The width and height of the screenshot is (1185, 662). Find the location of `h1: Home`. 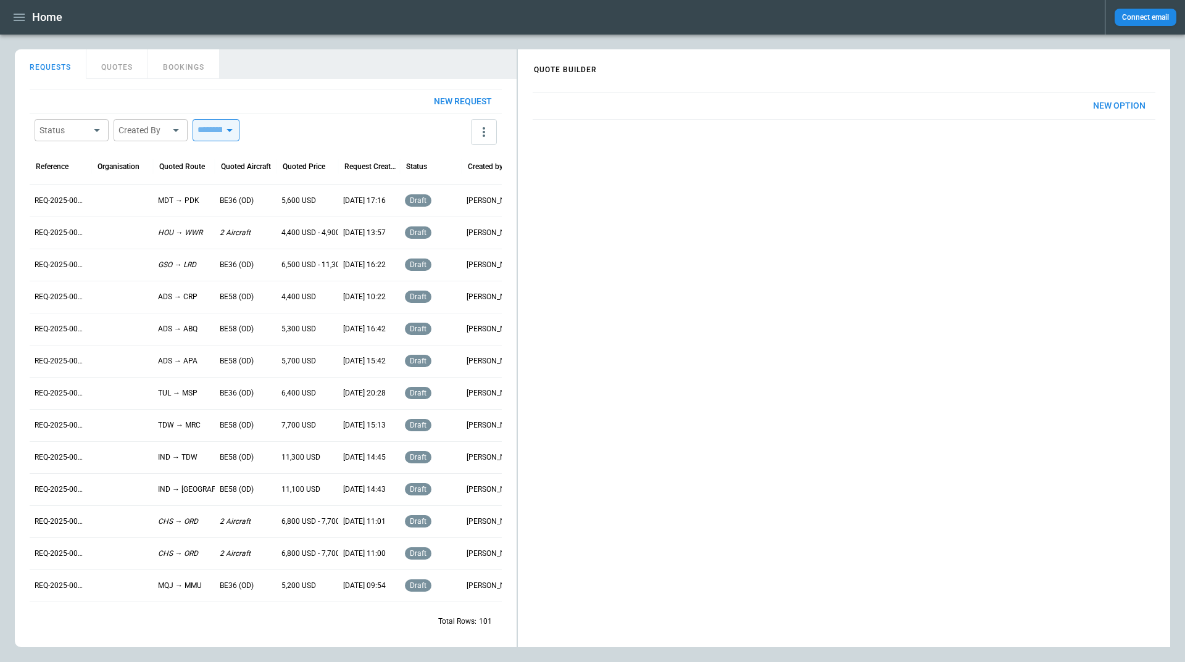

h1: Home is located at coordinates (47, 17).